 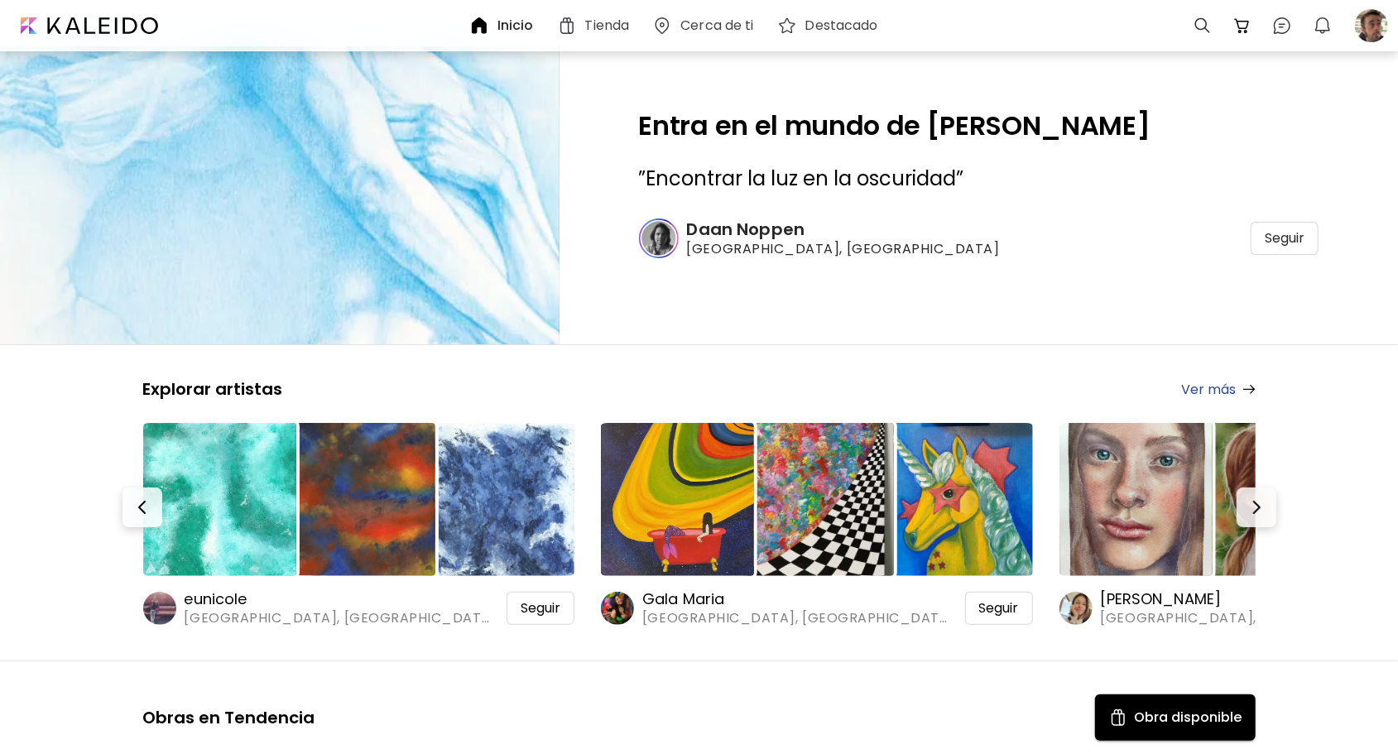 What do you see at coordinates (831, 26) in the screenshot?
I see `a: Destacado` at bounding box center [831, 26].